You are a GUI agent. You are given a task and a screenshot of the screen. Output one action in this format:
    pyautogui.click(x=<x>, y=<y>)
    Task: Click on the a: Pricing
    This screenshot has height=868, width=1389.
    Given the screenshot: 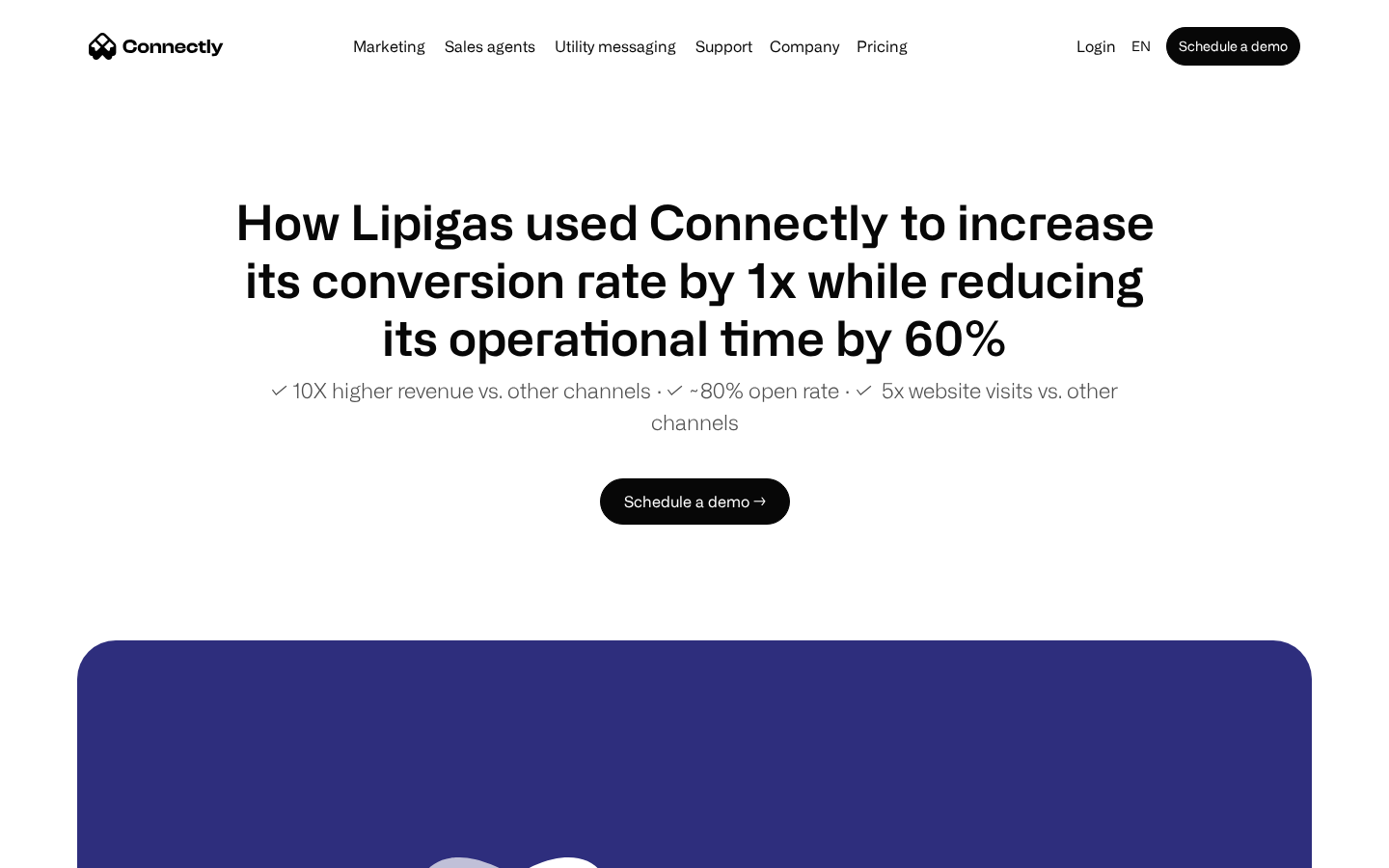 What is the action you would take?
    pyautogui.click(x=882, y=46)
    